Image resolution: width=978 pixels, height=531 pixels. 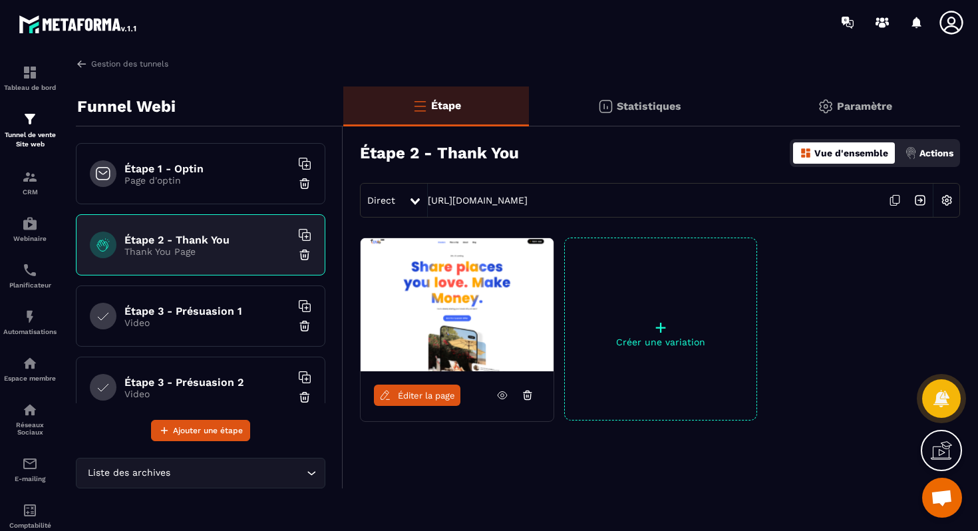 I want to click on a: automationsautomationsWebinaire, so click(x=30, y=229).